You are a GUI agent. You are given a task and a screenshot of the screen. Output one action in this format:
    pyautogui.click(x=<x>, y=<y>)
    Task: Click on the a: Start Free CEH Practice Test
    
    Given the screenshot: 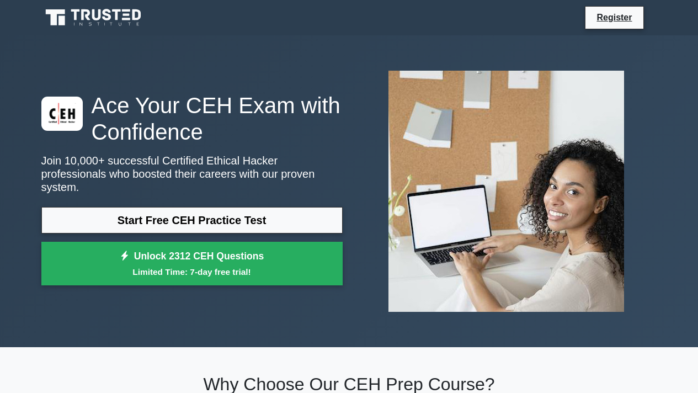 What is the action you would take?
    pyautogui.click(x=192, y=220)
    